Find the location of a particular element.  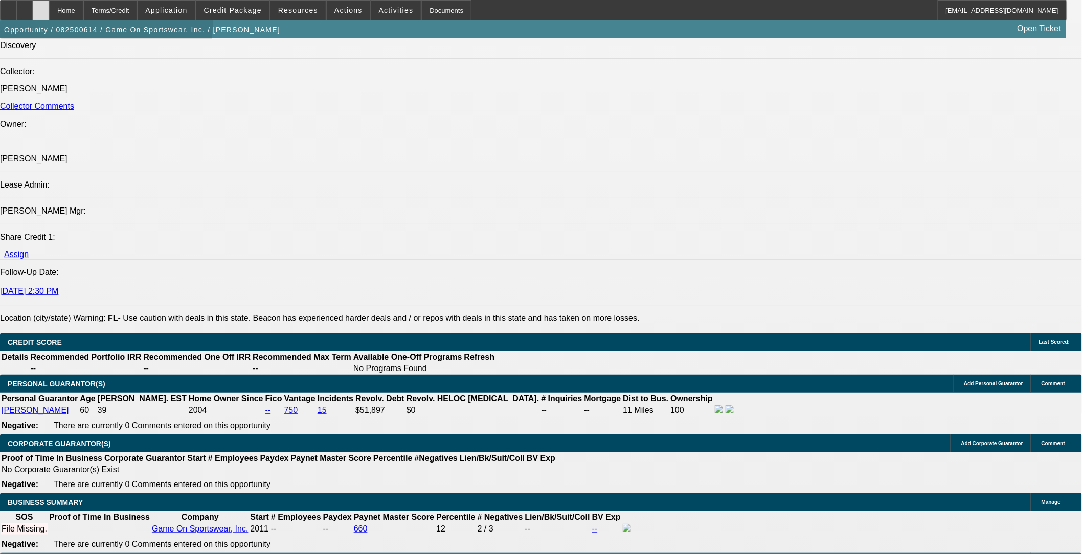

td: No Corporate Guarantor(s) Exist is located at coordinates (280, 470).